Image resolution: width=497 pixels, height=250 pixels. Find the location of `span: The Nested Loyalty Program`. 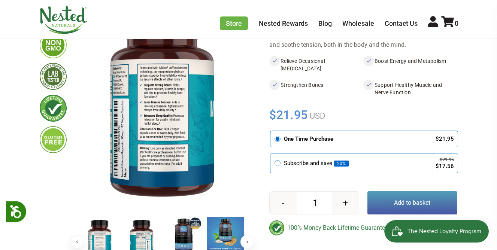

span: The Nested Loyalty Program is located at coordinates (60, 11).